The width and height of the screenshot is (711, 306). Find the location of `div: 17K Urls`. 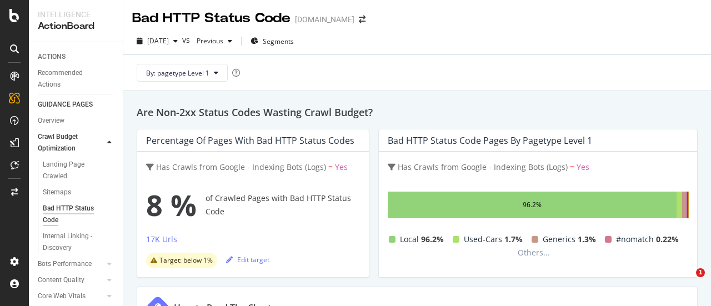

div: 17K Urls is located at coordinates (162, 239).